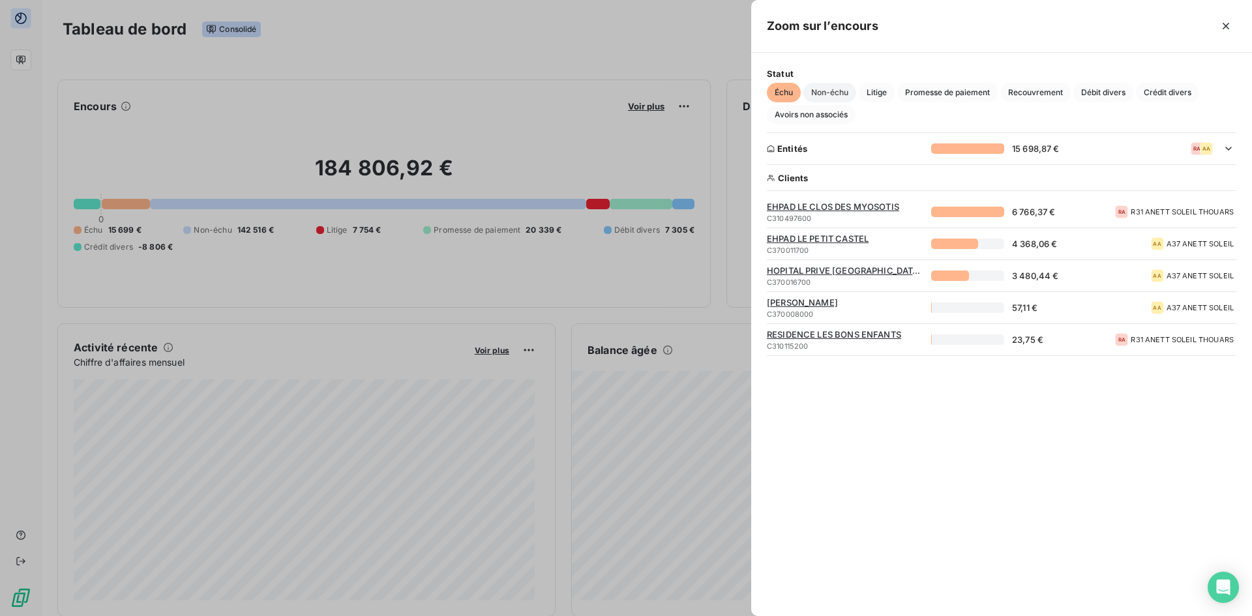 The height and width of the screenshot is (616, 1252). I want to click on span: 57,11 €, so click(1024, 308).